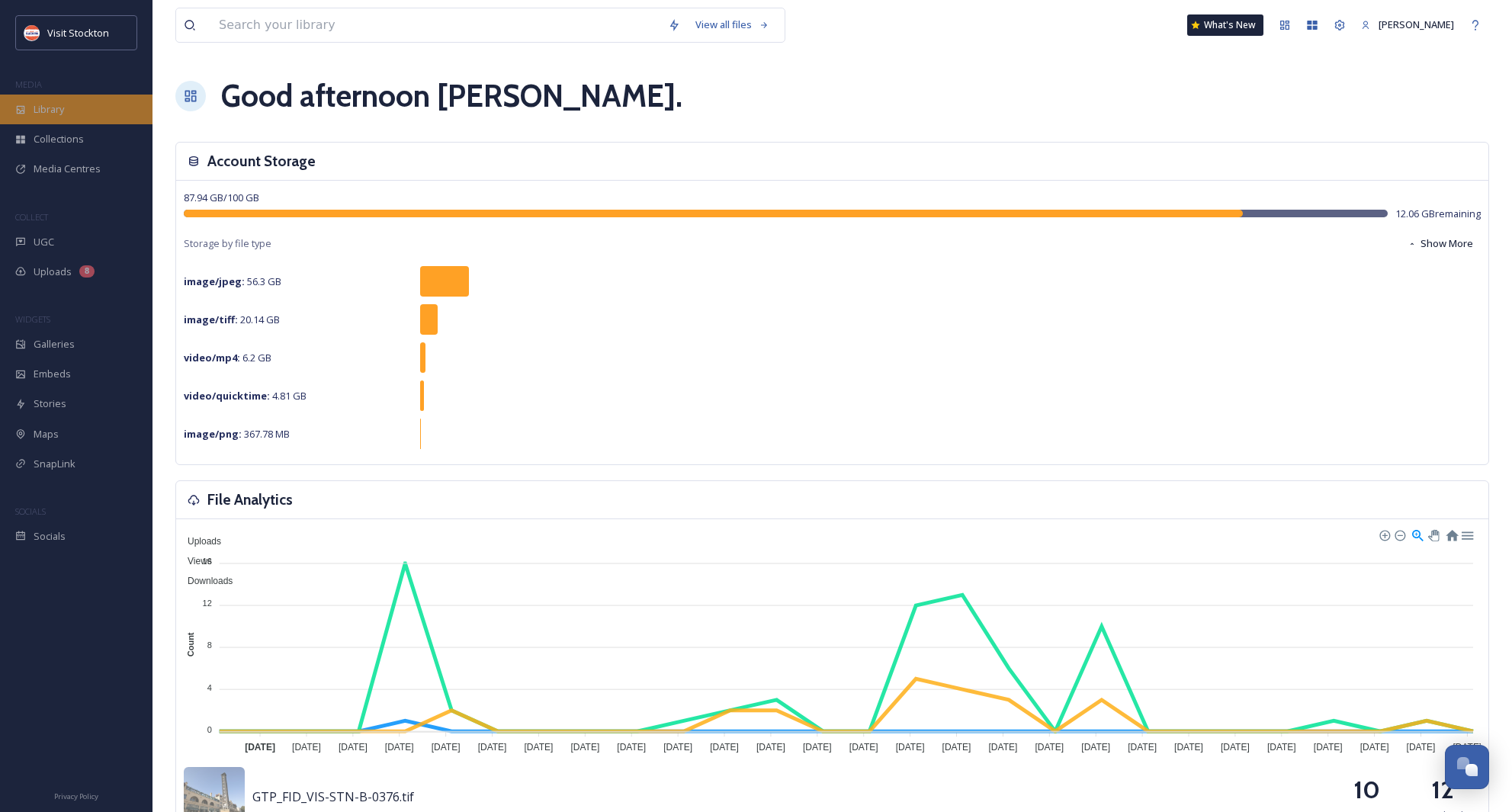  What do you see at coordinates (1438, 213) in the screenshot?
I see `span: 12.06 GB remaining` at bounding box center [1438, 213].